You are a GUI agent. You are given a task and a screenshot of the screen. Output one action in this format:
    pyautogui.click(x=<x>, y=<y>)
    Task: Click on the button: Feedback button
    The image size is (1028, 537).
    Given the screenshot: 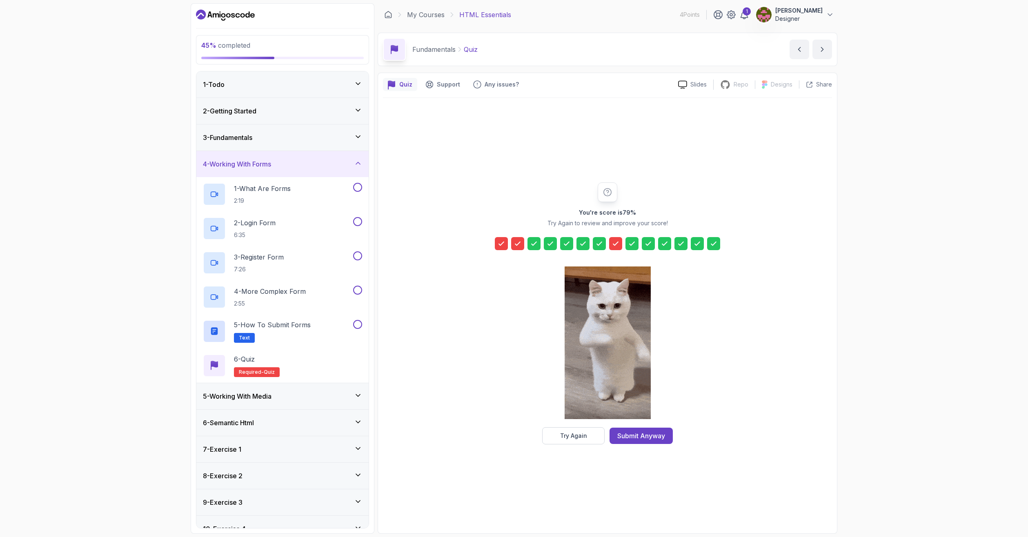 What is the action you would take?
    pyautogui.click(x=496, y=85)
    